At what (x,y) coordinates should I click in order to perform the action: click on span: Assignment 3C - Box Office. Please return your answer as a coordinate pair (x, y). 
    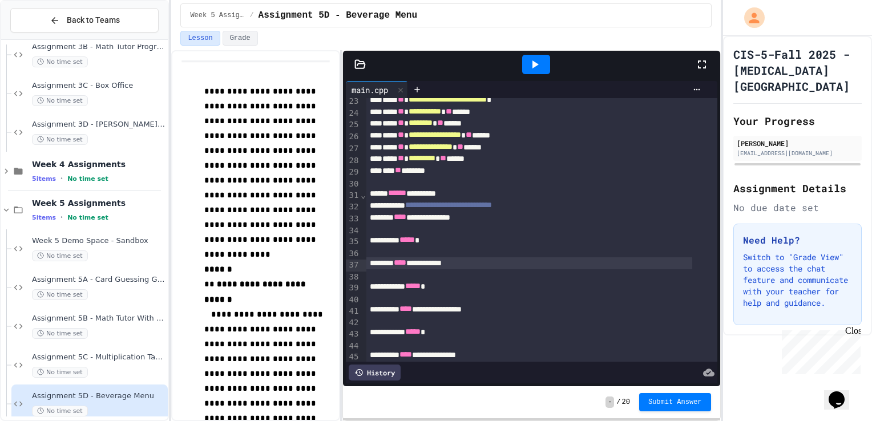
    Looking at the image, I should click on (99, 86).